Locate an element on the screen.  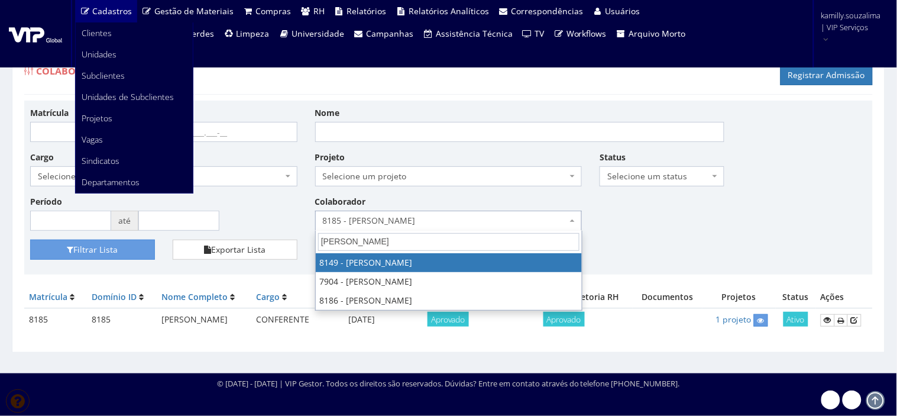
a: Nome Completo is located at coordinates (195, 296).